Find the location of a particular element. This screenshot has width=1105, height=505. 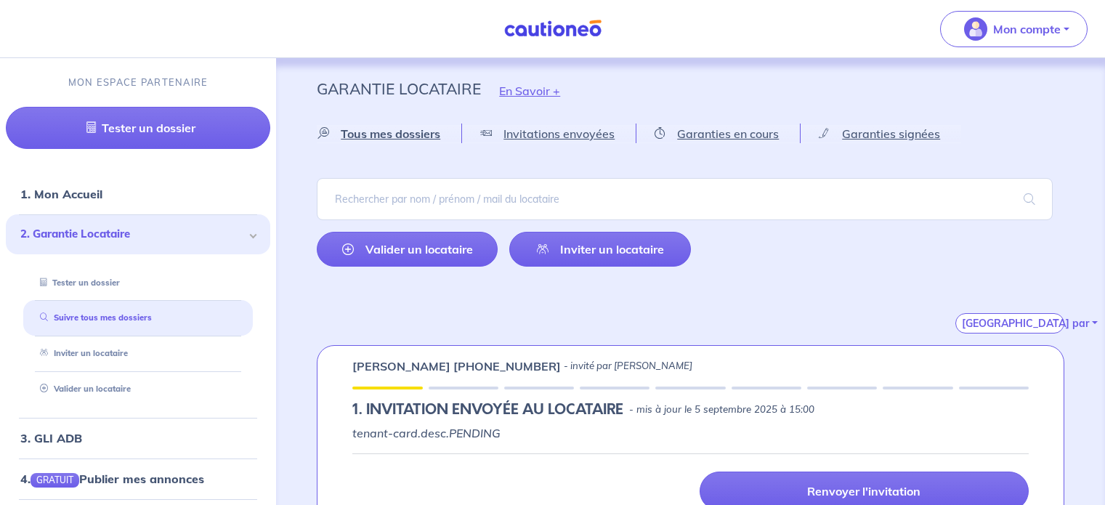

a: 1. Mon Accueil is located at coordinates (61, 194).